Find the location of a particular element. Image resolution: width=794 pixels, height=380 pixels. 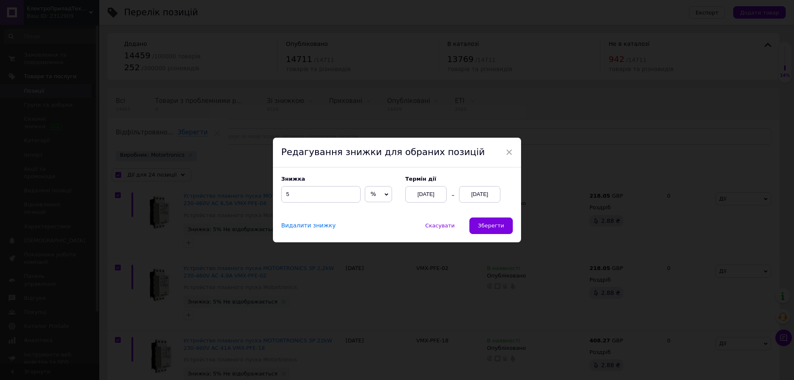

button: Зберегти is located at coordinates (491, 226).